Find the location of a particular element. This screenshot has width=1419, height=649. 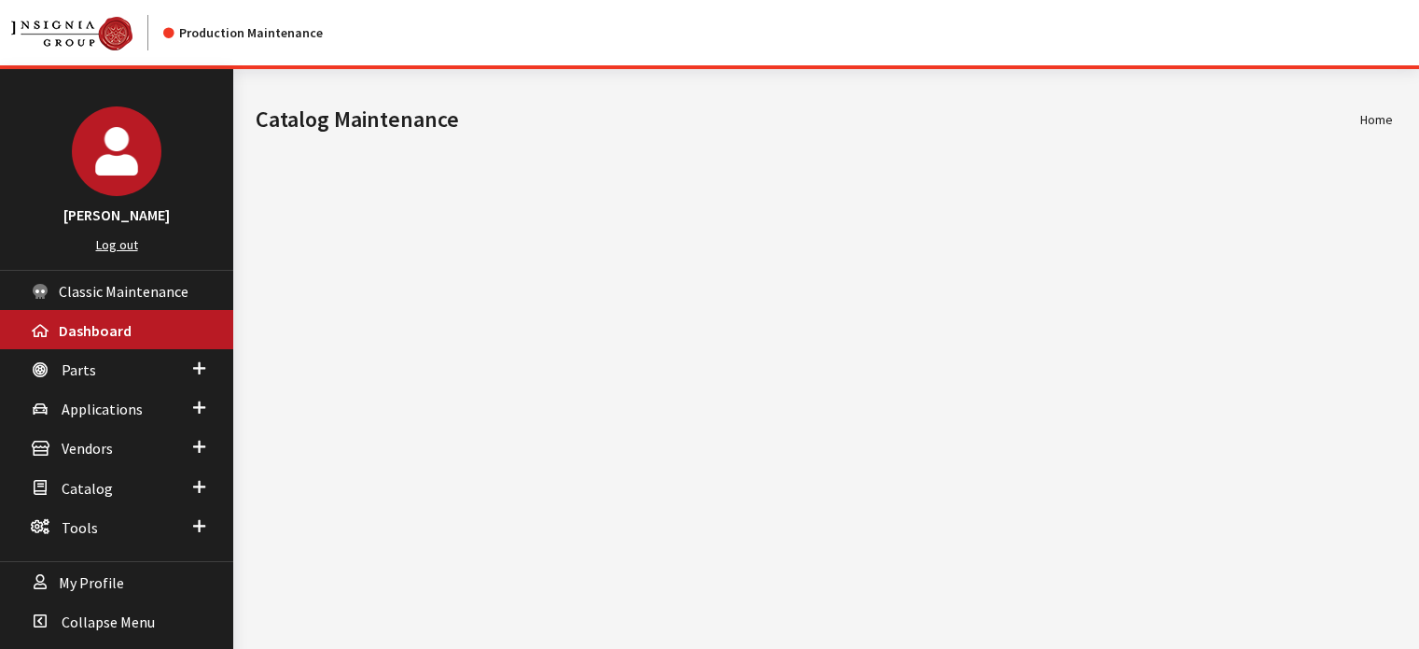

a: Insignia Group logo is located at coordinates (87, 33).